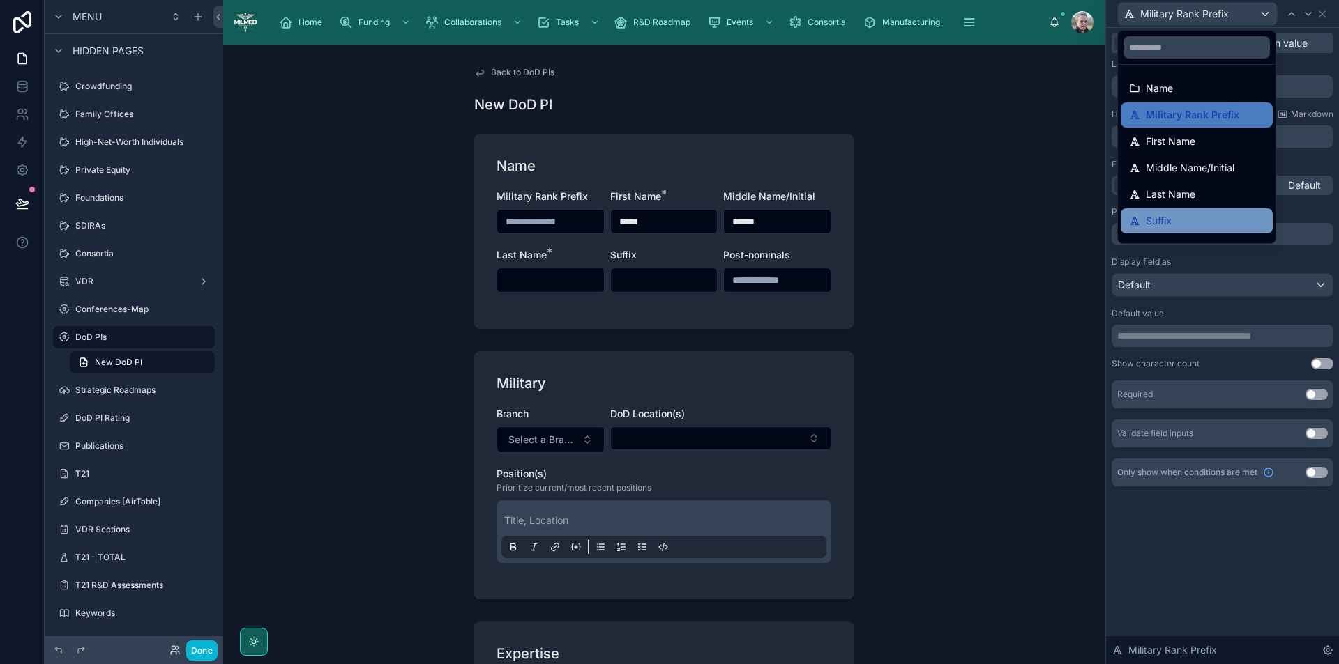 Image resolution: width=1339 pixels, height=664 pixels. What do you see at coordinates (144, 558) in the screenshot?
I see `label: T21 - TOTAL` at bounding box center [144, 558].